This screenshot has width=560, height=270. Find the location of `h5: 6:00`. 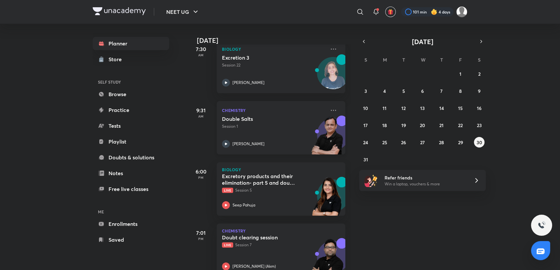

h5: 6:00 is located at coordinates (201, 172).